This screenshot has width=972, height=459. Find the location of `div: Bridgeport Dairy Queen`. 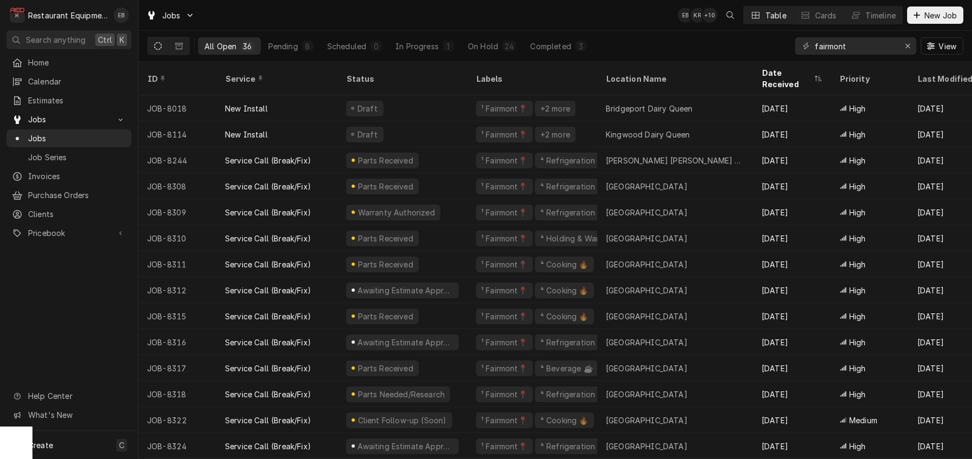

div: Bridgeport Dairy Queen is located at coordinates (649, 108).